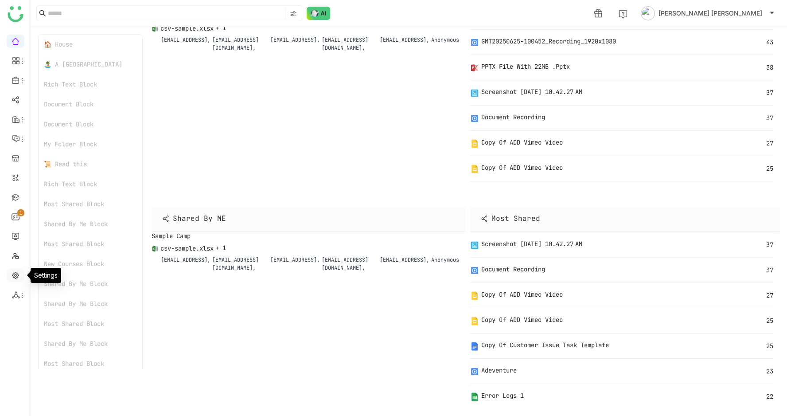 The image size is (787, 416). I want to click on div: 22, so click(770, 396).